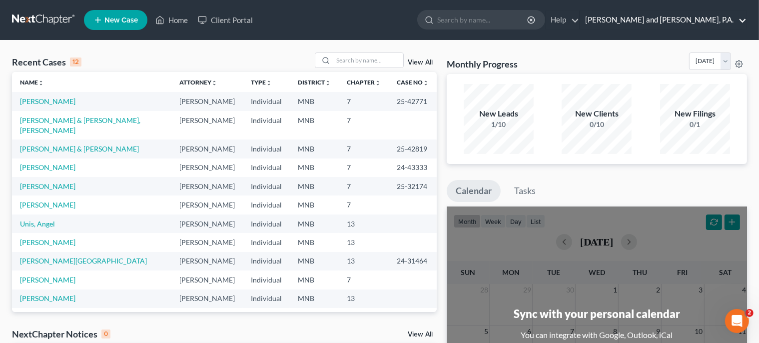  Describe the element at coordinates (106, 334) in the screenshot. I see `div: 0` at that location.